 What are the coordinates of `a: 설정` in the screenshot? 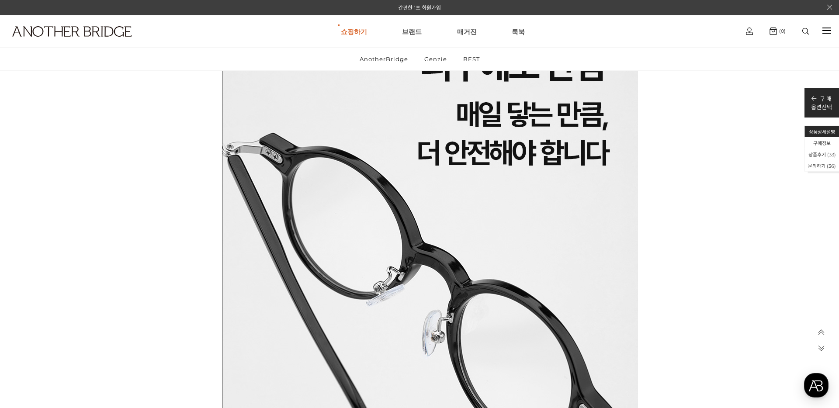 It's located at (140, 288).